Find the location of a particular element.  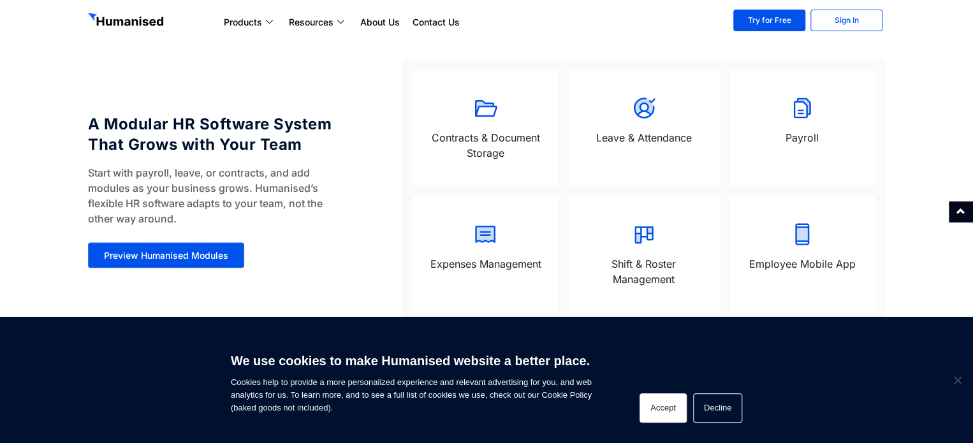

span: Decline is located at coordinates (957, 380).